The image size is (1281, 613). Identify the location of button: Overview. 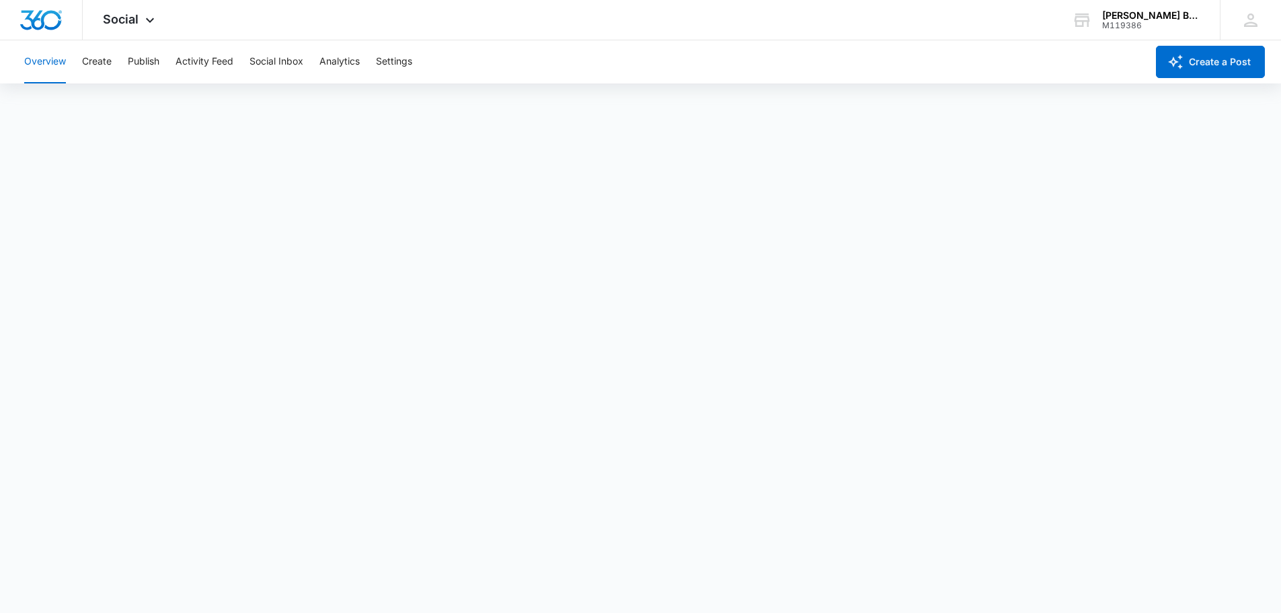
(45, 62).